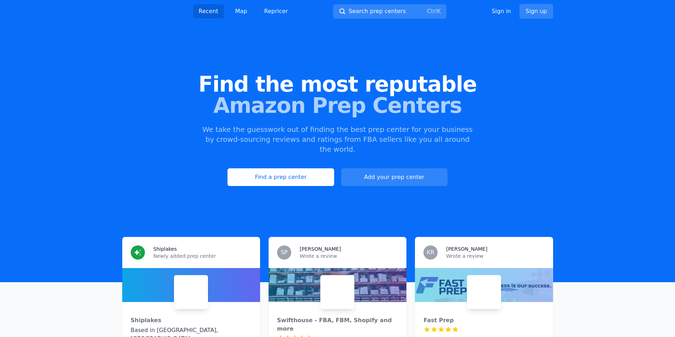 The height and width of the screenshot is (337, 675). Describe the element at coordinates (165, 249) in the screenshot. I see `h3: Shiplakes` at that location.